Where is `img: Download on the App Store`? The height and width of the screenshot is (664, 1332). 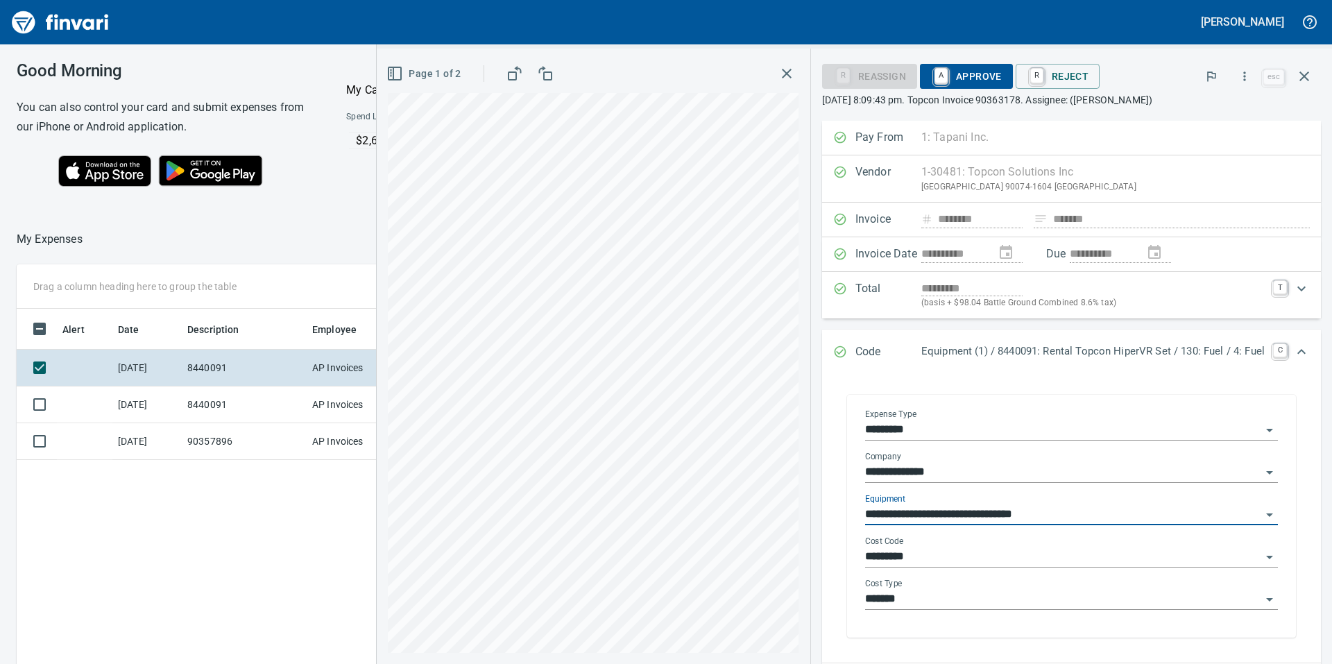 img: Download on the App Store is located at coordinates (105, 171).